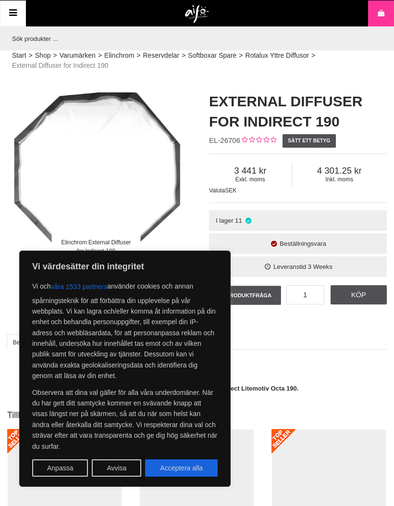  I want to click on span: 3 Weeks, so click(320, 266).